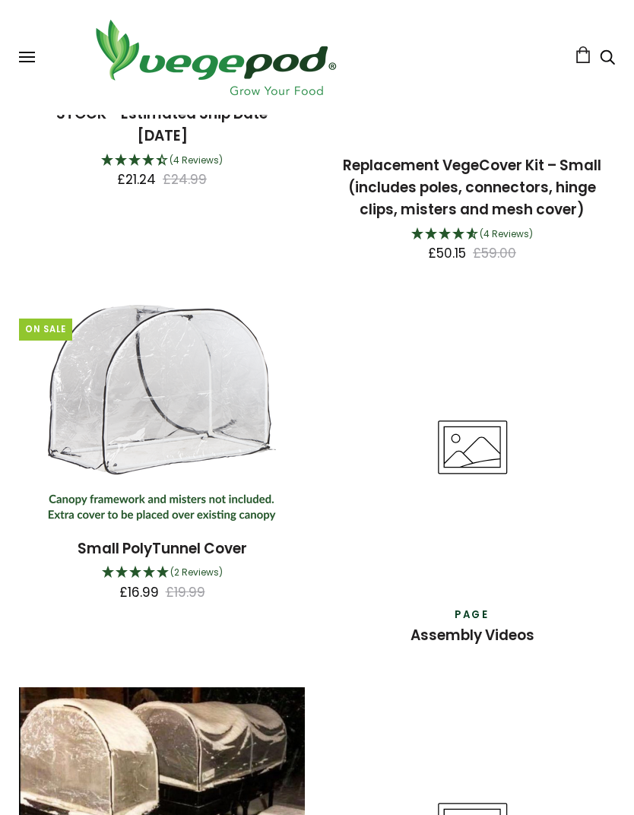 The width and height of the screenshot is (634, 815). Describe the element at coordinates (196, 571) in the screenshot. I see `span: 5 Stars - 2 Reviews` at that location.